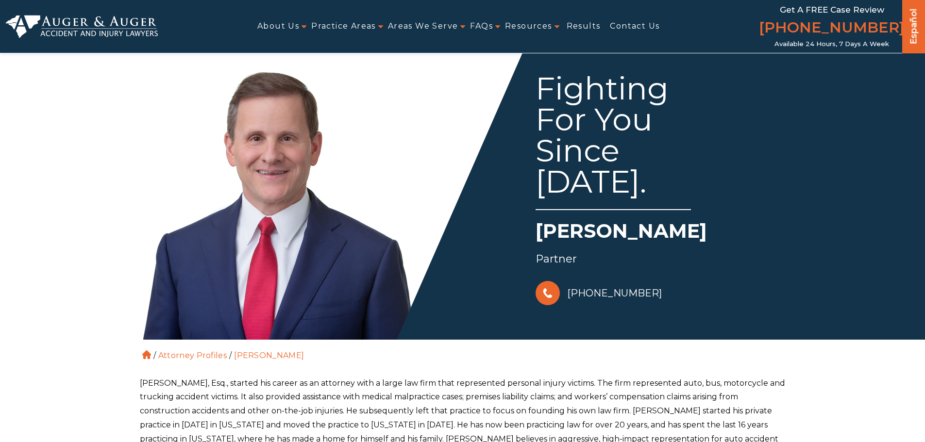  What do you see at coordinates (82, 27) in the screenshot?
I see `a: Auger & Auger Accident and Injury Lawyers Logo` at bounding box center [82, 27].